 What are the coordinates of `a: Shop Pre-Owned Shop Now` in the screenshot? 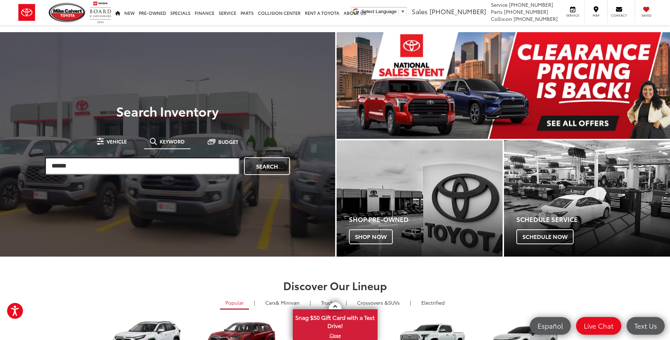 It's located at (419, 198).